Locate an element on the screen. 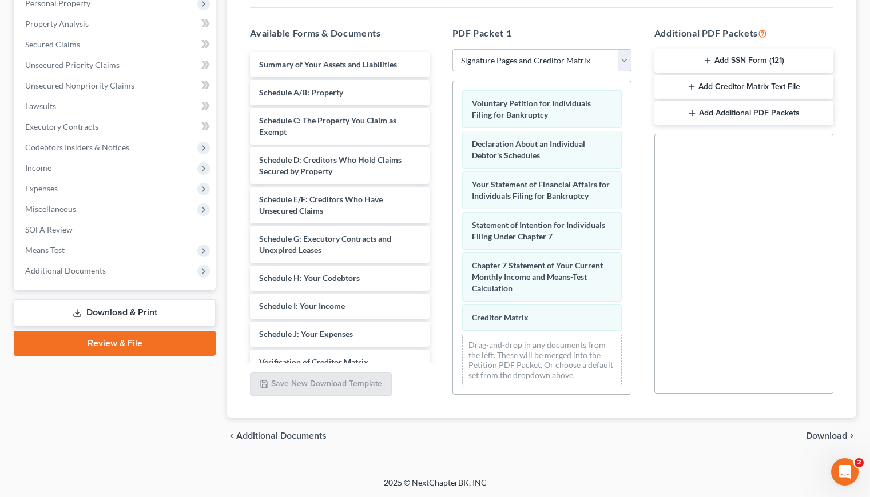  span: Lawsuits is located at coordinates (41, 106).